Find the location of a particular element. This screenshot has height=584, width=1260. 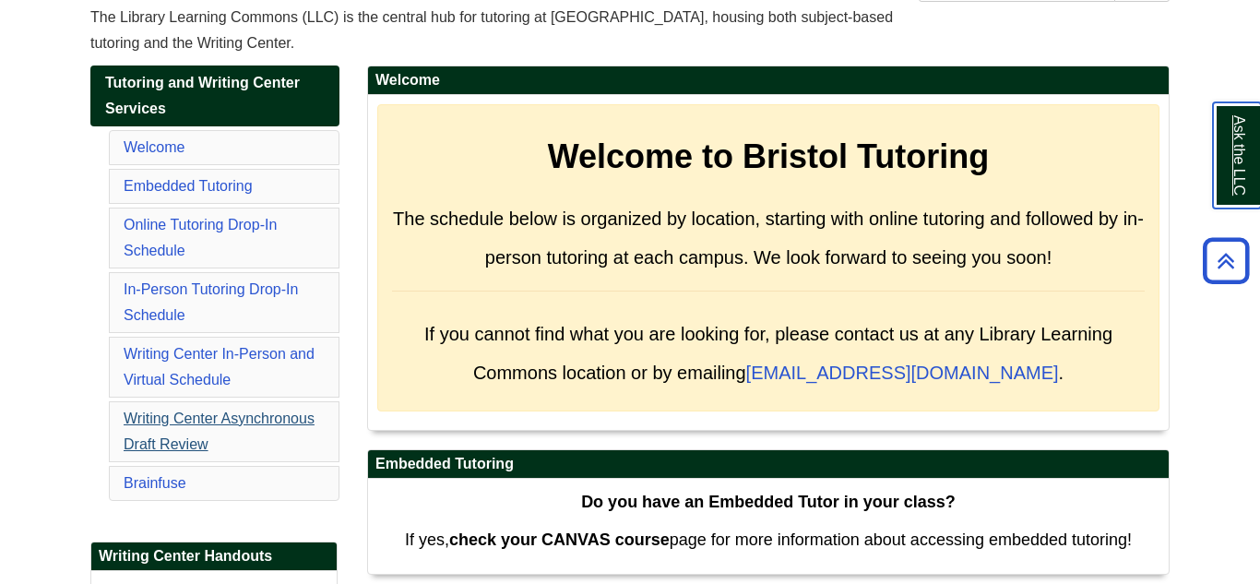

strong: Welcome to Bristol Tutoring is located at coordinates (768, 156).